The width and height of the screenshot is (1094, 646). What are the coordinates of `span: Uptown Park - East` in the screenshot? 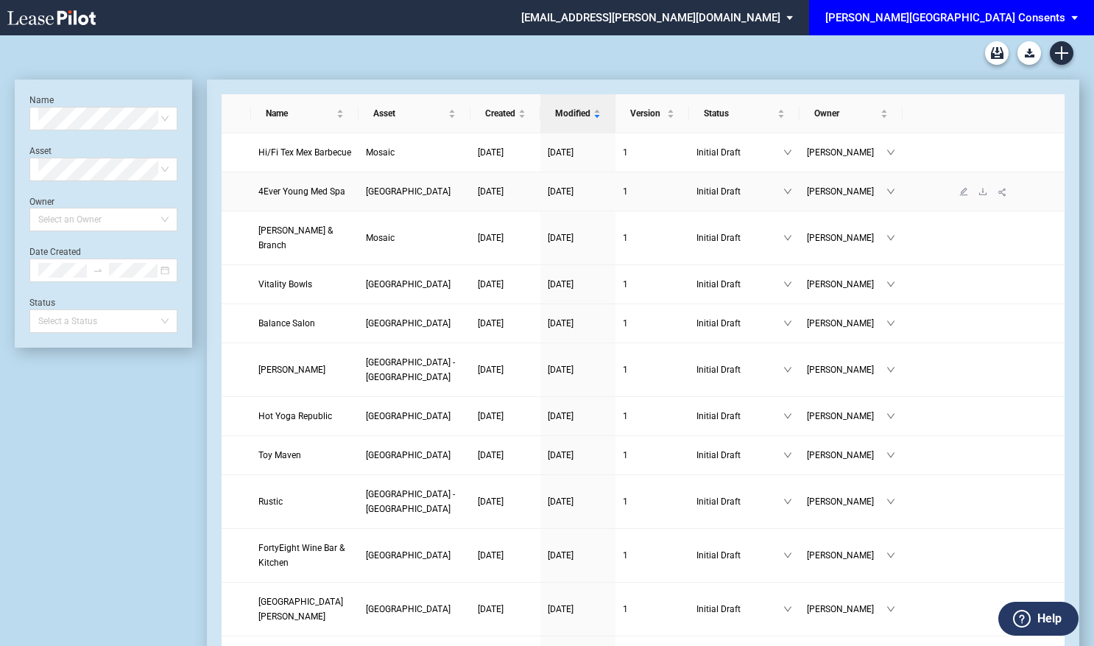 It's located at (410, 502).